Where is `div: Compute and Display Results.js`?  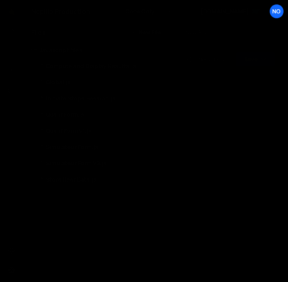
div: Compute and Display Results.js is located at coordinates (91, 67).